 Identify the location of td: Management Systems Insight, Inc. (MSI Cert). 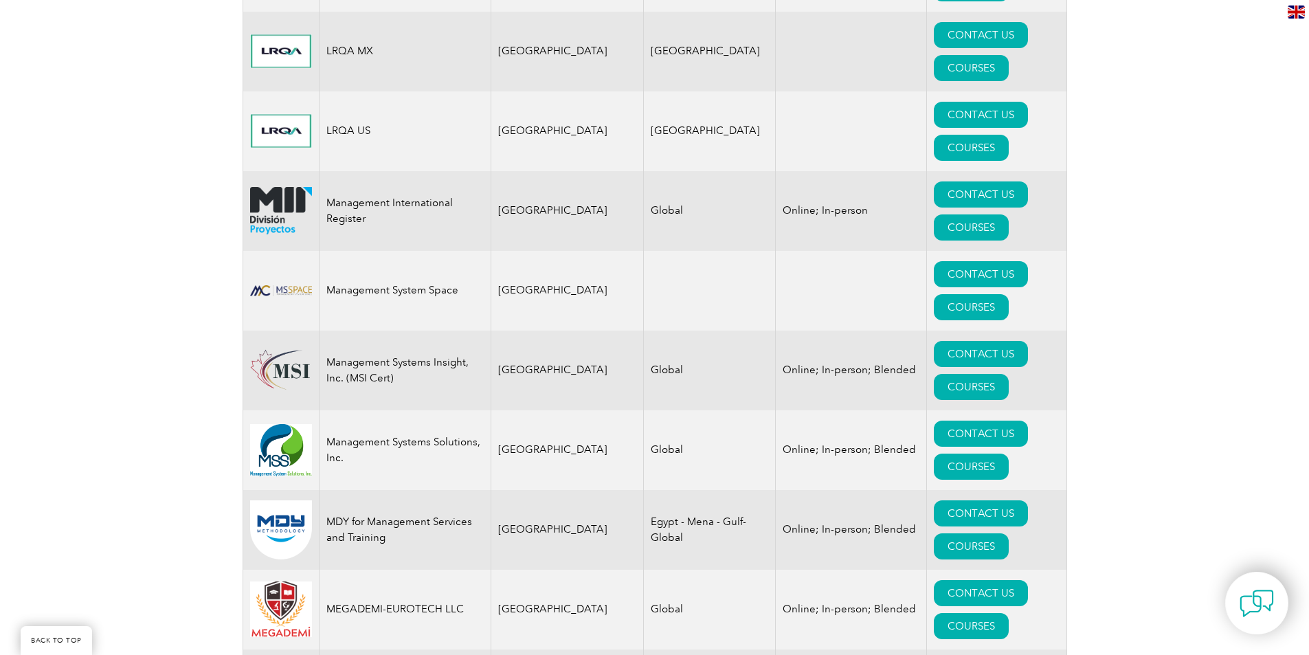
(405, 370).